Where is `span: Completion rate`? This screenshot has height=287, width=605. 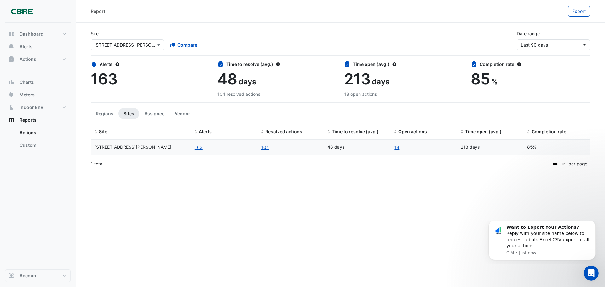 span: Completion rate is located at coordinates (549, 131).